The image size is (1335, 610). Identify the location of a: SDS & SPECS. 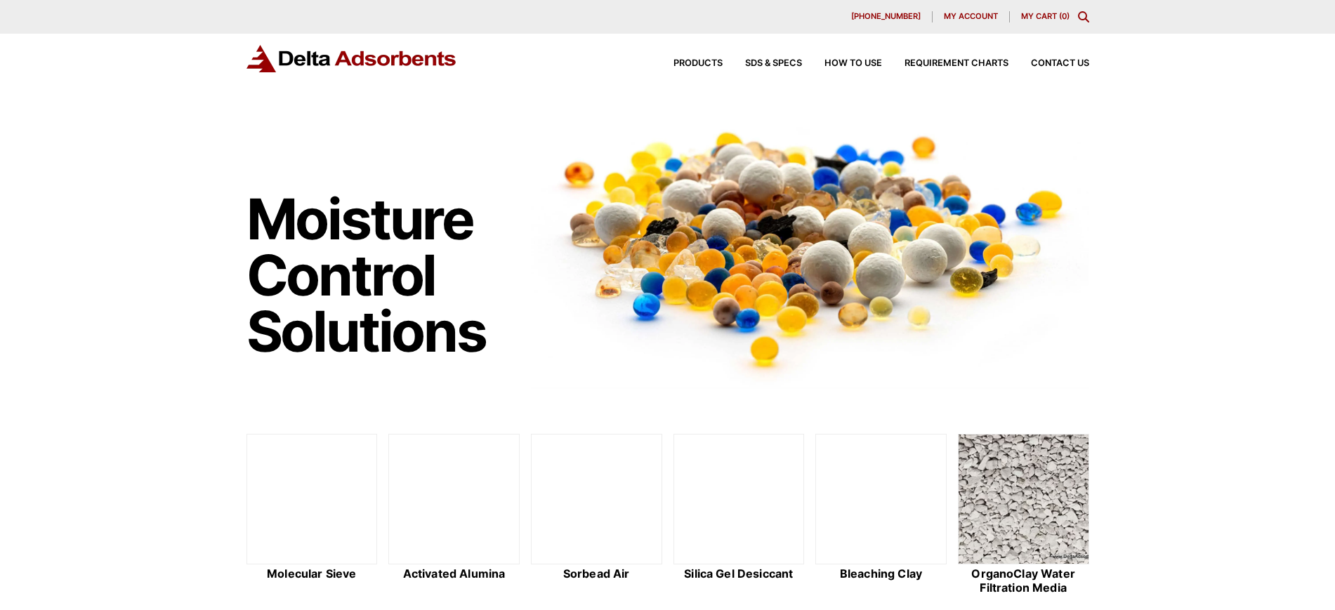
(762, 63).